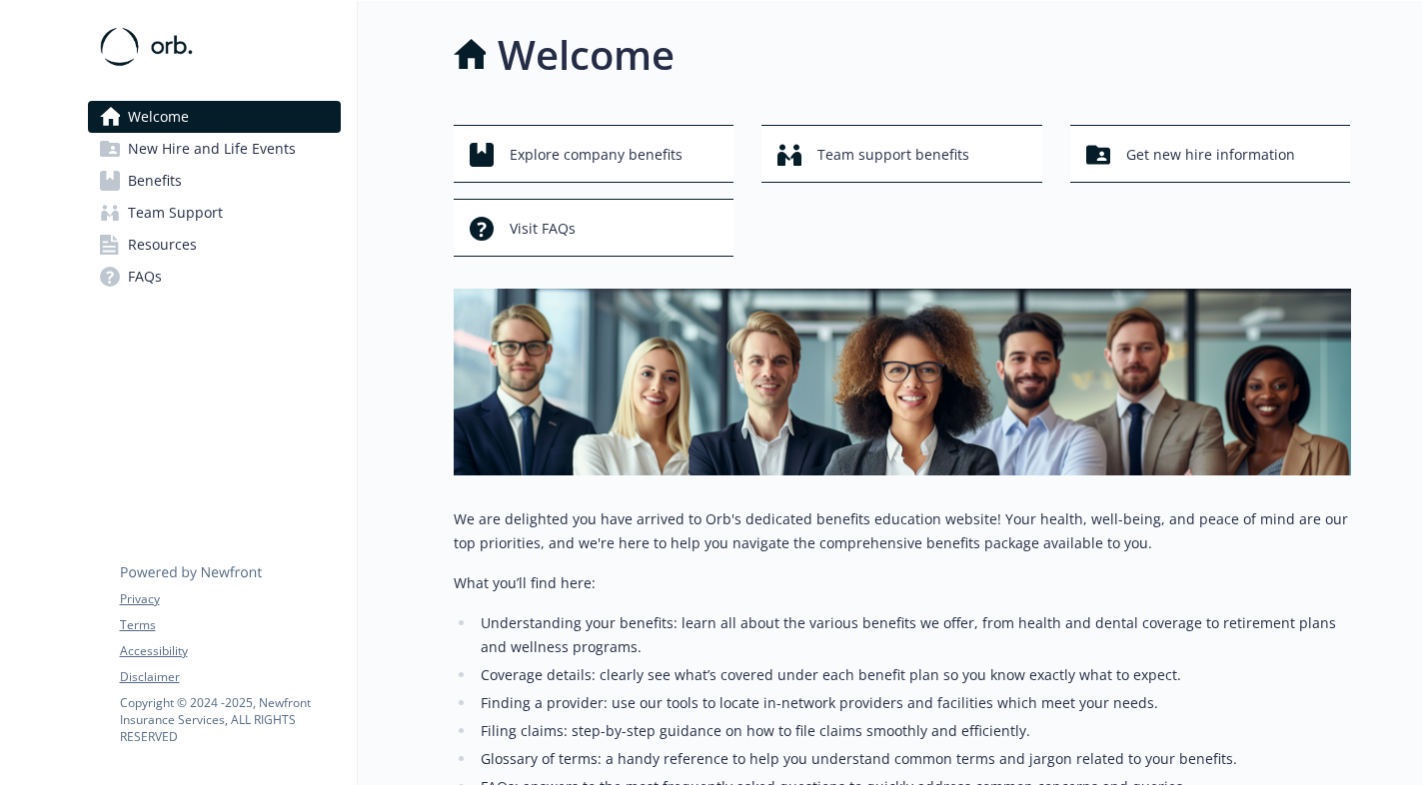 The width and height of the screenshot is (1422, 785). I want to click on span: Get new hire information, so click(1210, 155).